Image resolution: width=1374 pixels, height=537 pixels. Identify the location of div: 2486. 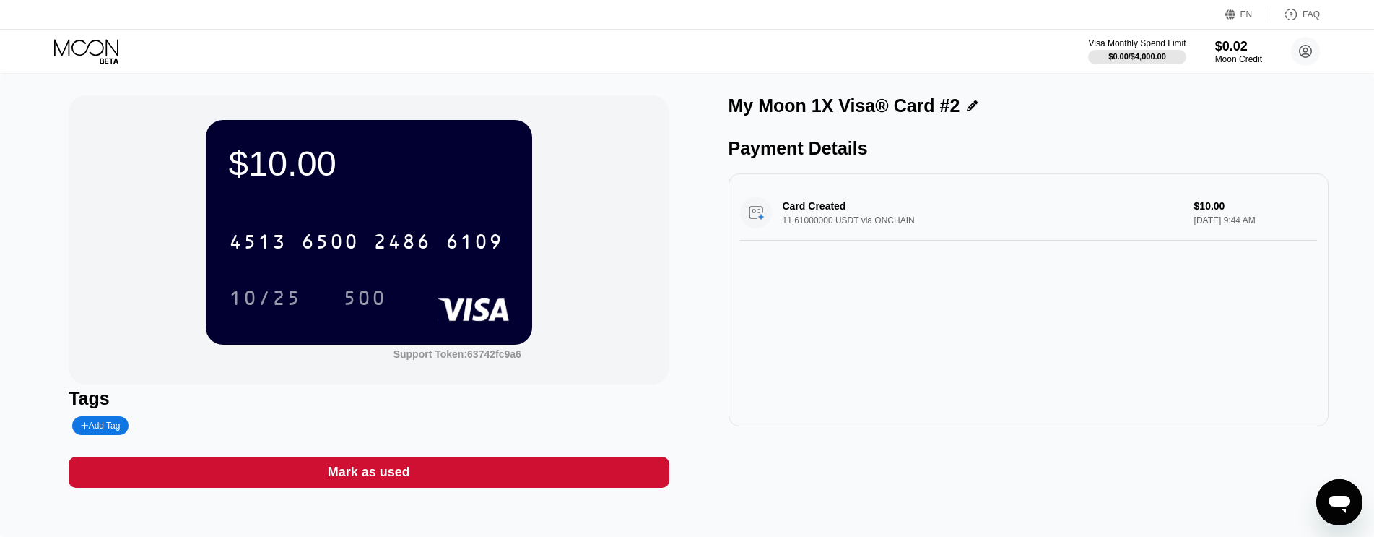
(402, 243).